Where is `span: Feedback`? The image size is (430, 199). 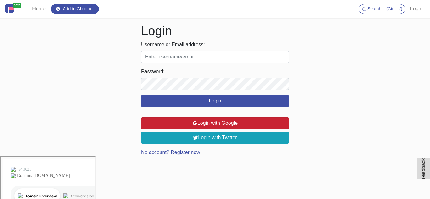 span: Feedback is located at coordinates (424, 169).